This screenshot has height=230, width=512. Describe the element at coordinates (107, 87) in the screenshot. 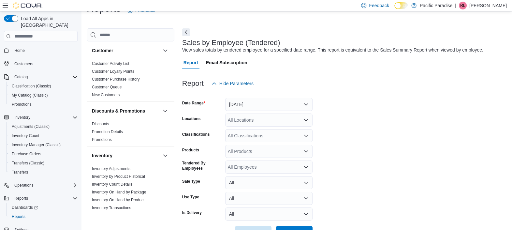

I see `span: Customer Queue` at that location.